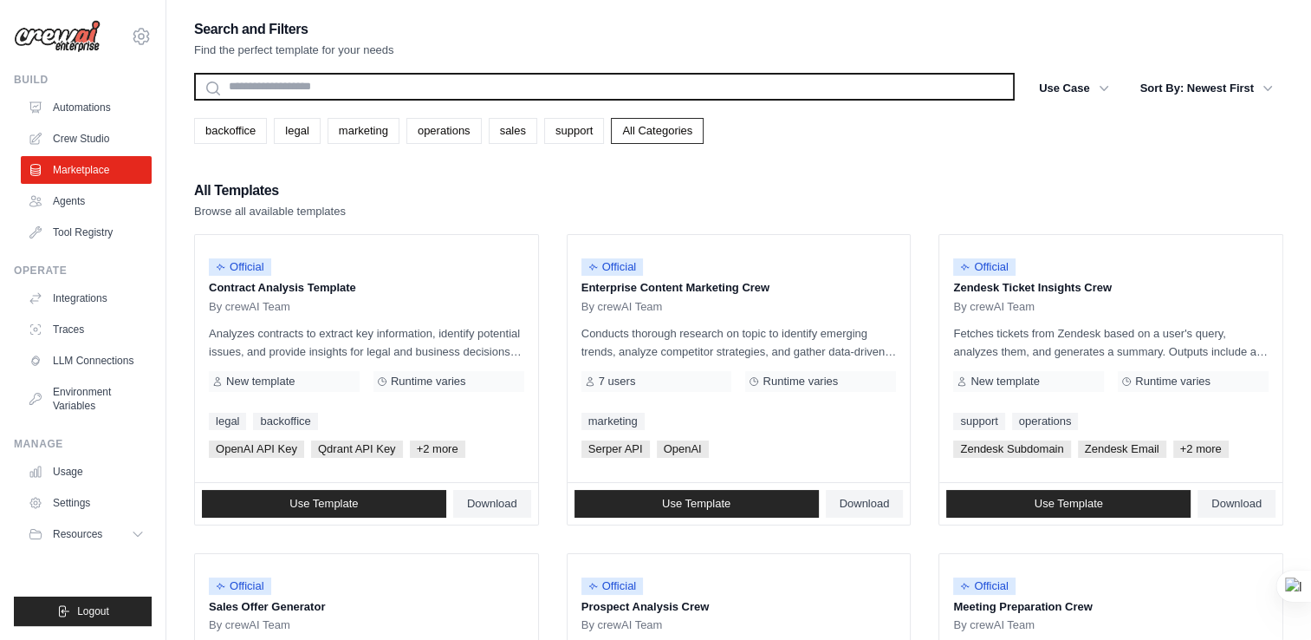 This screenshot has height=640, width=1311. What do you see at coordinates (93, 611) in the screenshot?
I see `span: Logout` at bounding box center [93, 611].